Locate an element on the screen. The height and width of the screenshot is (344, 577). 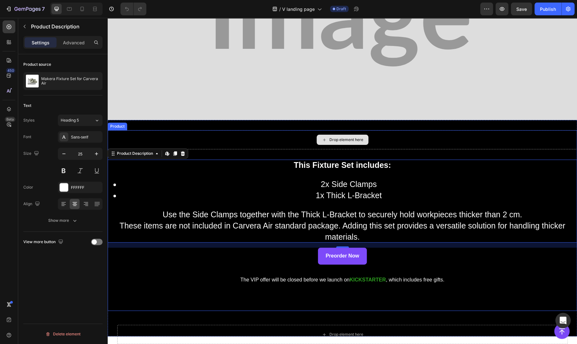
p: Advanced is located at coordinates (74, 42).